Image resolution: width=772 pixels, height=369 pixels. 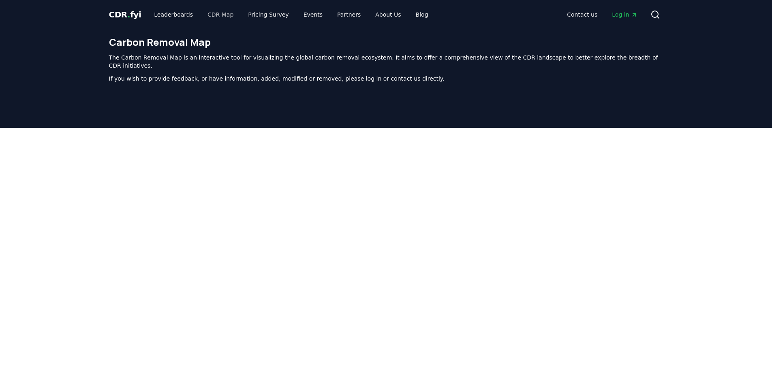 What do you see at coordinates (221, 15) in the screenshot?
I see `a: CDR Map` at bounding box center [221, 15].